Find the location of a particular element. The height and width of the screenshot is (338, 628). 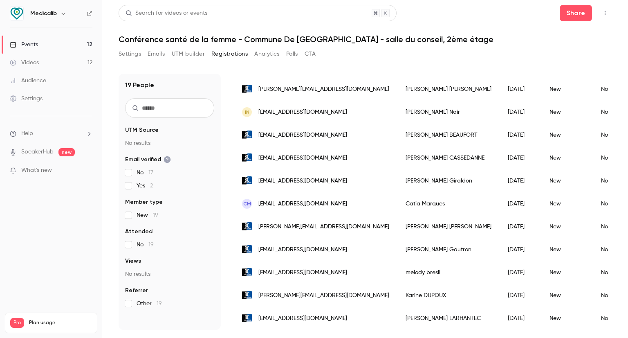

span: IN is located at coordinates (247, 112).